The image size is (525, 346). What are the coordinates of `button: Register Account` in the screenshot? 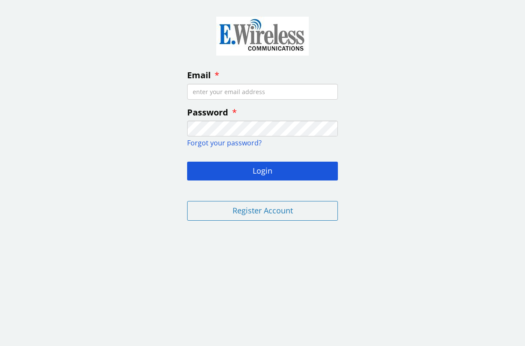 It's located at (262, 211).